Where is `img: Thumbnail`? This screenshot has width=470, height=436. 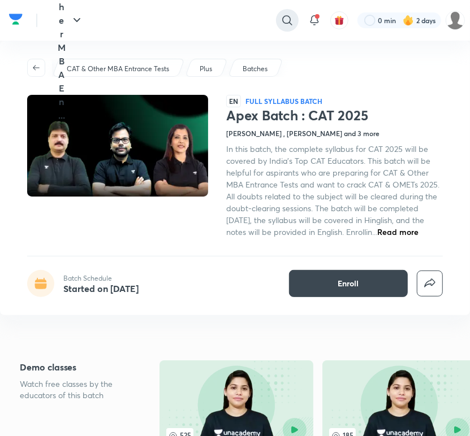 img: Thumbnail is located at coordinates (118, 146).